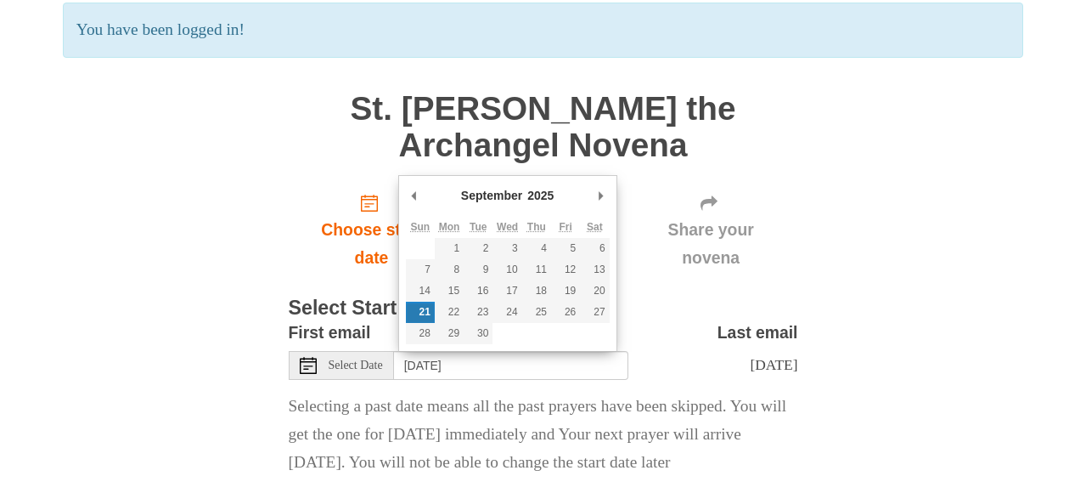  What do you see at coordinates (507, 290) in the screenshot?
I see `button: 17` at bounding box center [507, 290].